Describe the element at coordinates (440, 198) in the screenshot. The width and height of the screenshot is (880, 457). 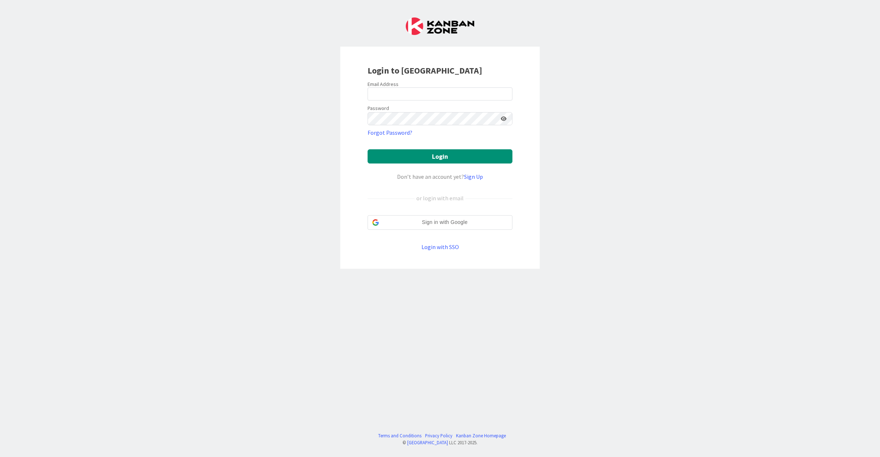
I see `div: or login with email` at that location.